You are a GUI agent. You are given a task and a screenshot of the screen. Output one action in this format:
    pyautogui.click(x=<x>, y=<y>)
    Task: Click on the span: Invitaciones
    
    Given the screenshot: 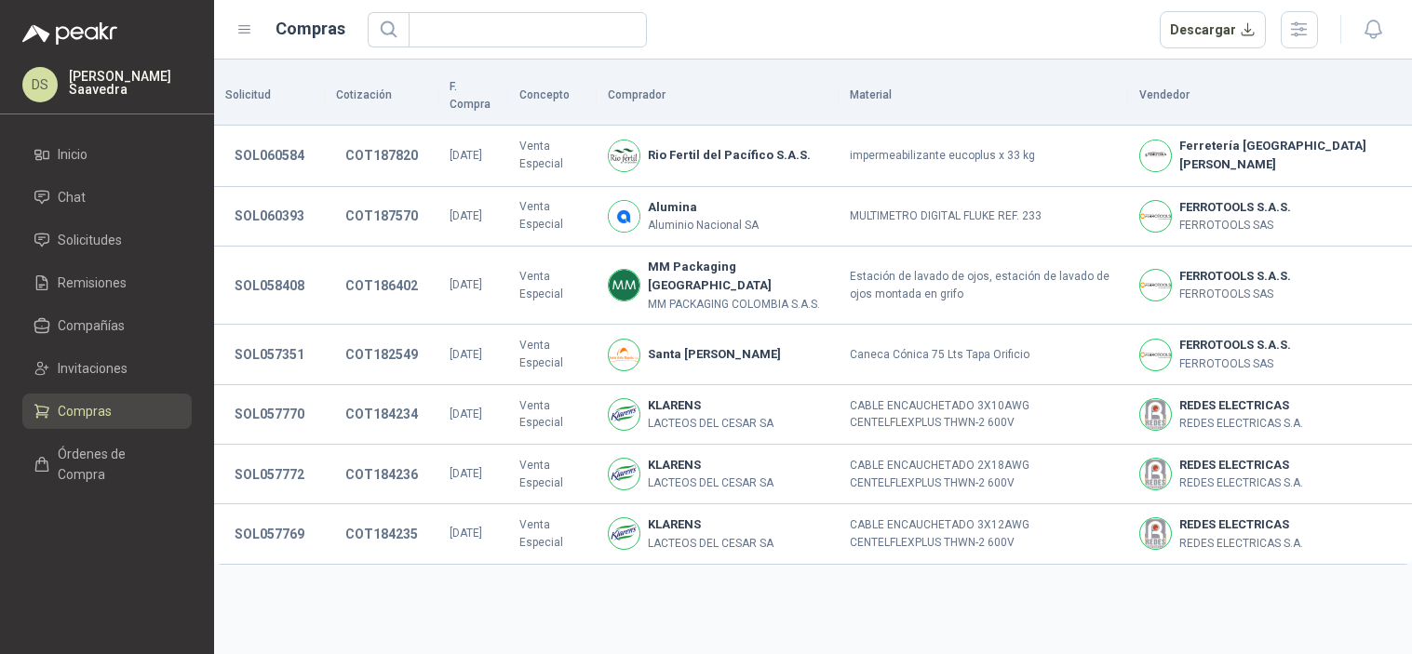 What is the action you would take?
    pyautogui.click(x=92, y=369)
    